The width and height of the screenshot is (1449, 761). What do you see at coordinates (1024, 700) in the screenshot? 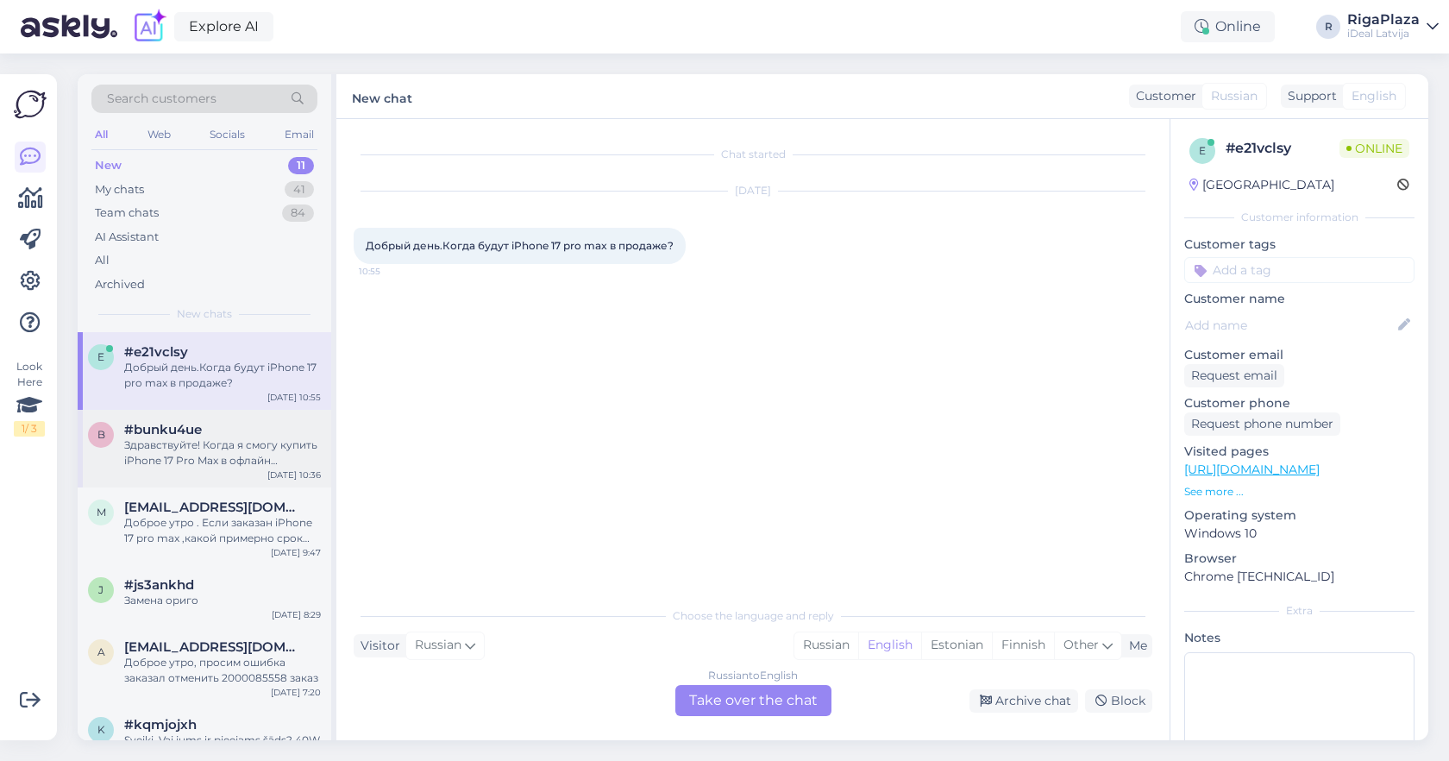
I see `div: Archive chat` at bounding box center [1024, 700].